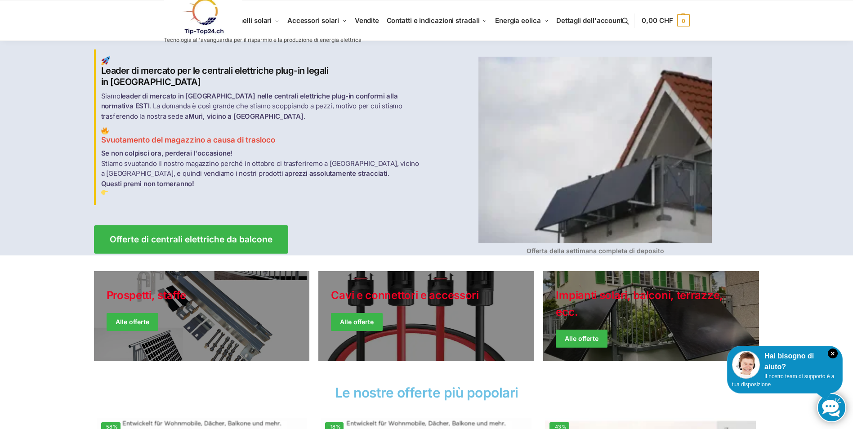 The height and width of the screenshot is (429, 853). What do you see at coordinates (167, 153) in the screenshot?
I see `strong: Se non colpisci ora, perderai l'occasione!` at bounding box center [167, 153].